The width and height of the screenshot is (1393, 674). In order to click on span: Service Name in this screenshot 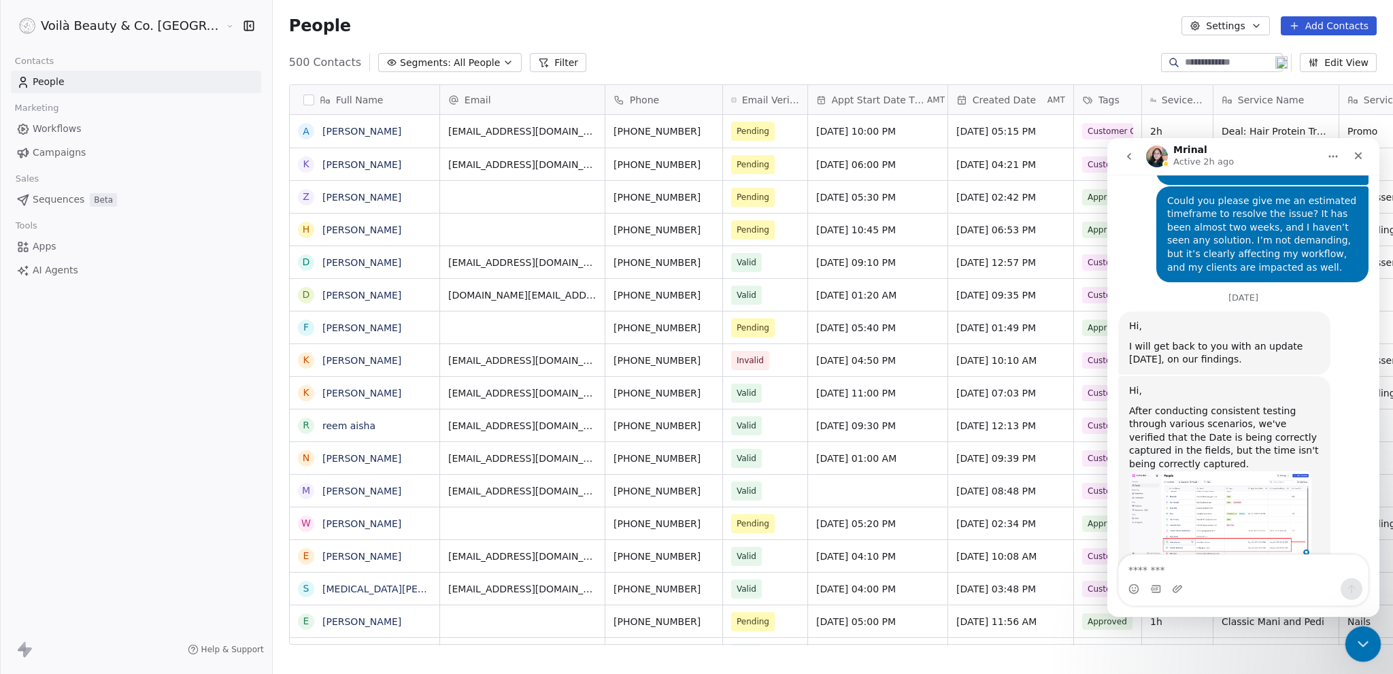, I will do `click(1271, 100)`.